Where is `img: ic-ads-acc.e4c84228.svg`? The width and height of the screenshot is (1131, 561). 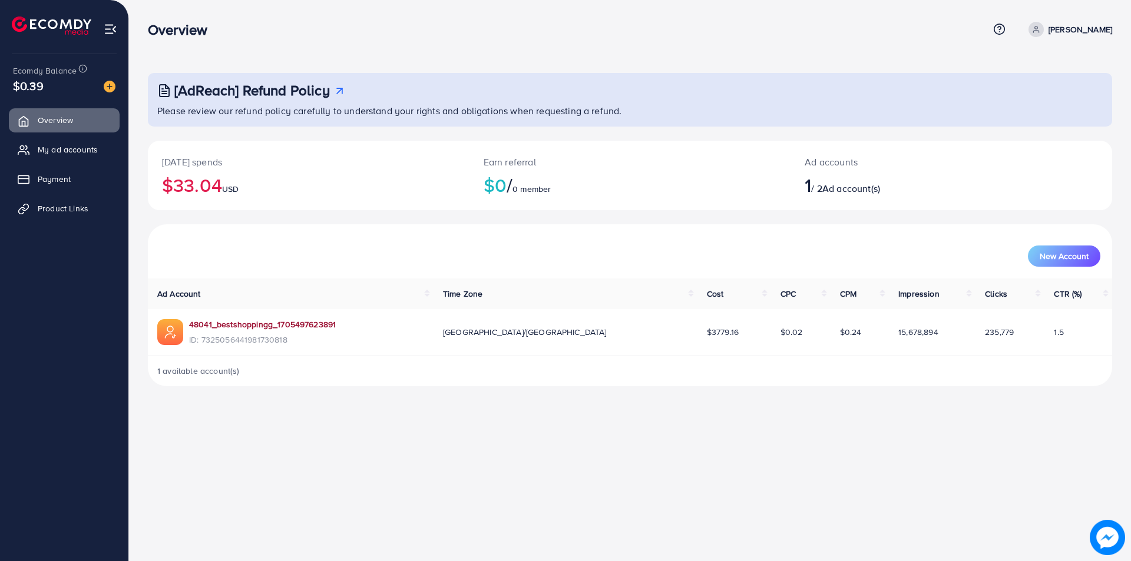
img: ic-ads-acc.e4c84228.svg is located at coordinates (170, 332).